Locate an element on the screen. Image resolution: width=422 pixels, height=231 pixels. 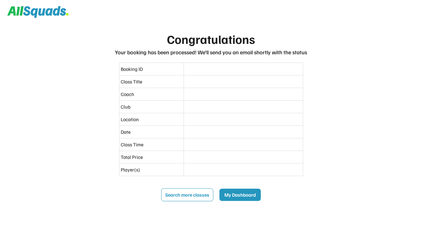
button: Search more classes is located at coordinates (187, 195).